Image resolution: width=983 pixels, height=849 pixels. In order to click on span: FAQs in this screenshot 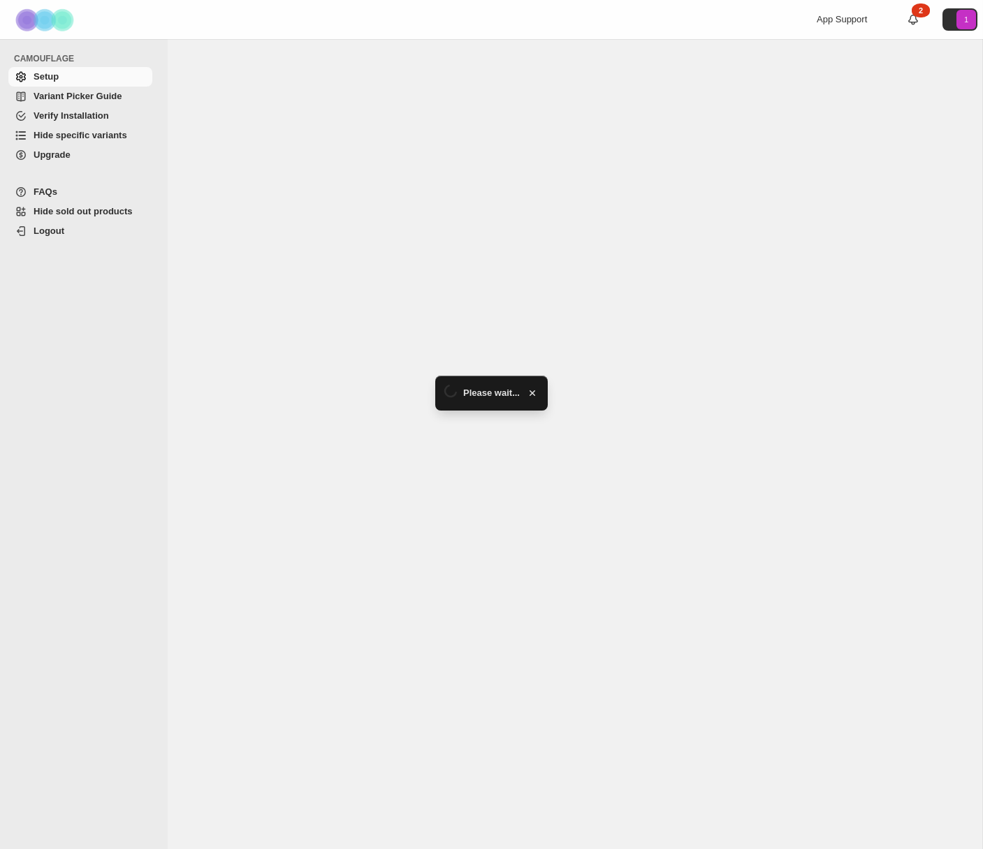, I will do `click(45, 191)`.